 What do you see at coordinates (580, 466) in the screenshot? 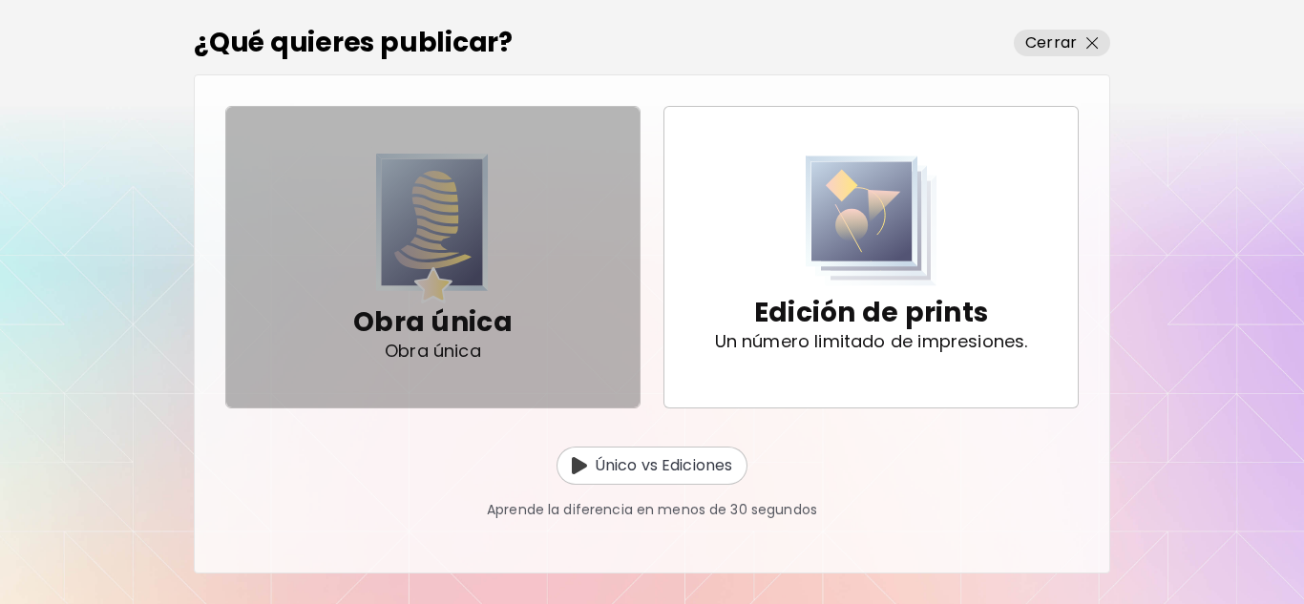
I see `img: Unique vs Edition` at bounding box center [580, 466].